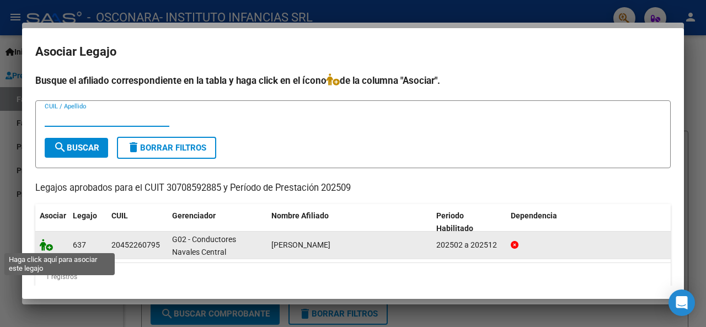  What do you see at coordinates (589, 222) in the screenshot?
I see `datatable-header-cell: Dependencia` at bounding box center [589, 222].